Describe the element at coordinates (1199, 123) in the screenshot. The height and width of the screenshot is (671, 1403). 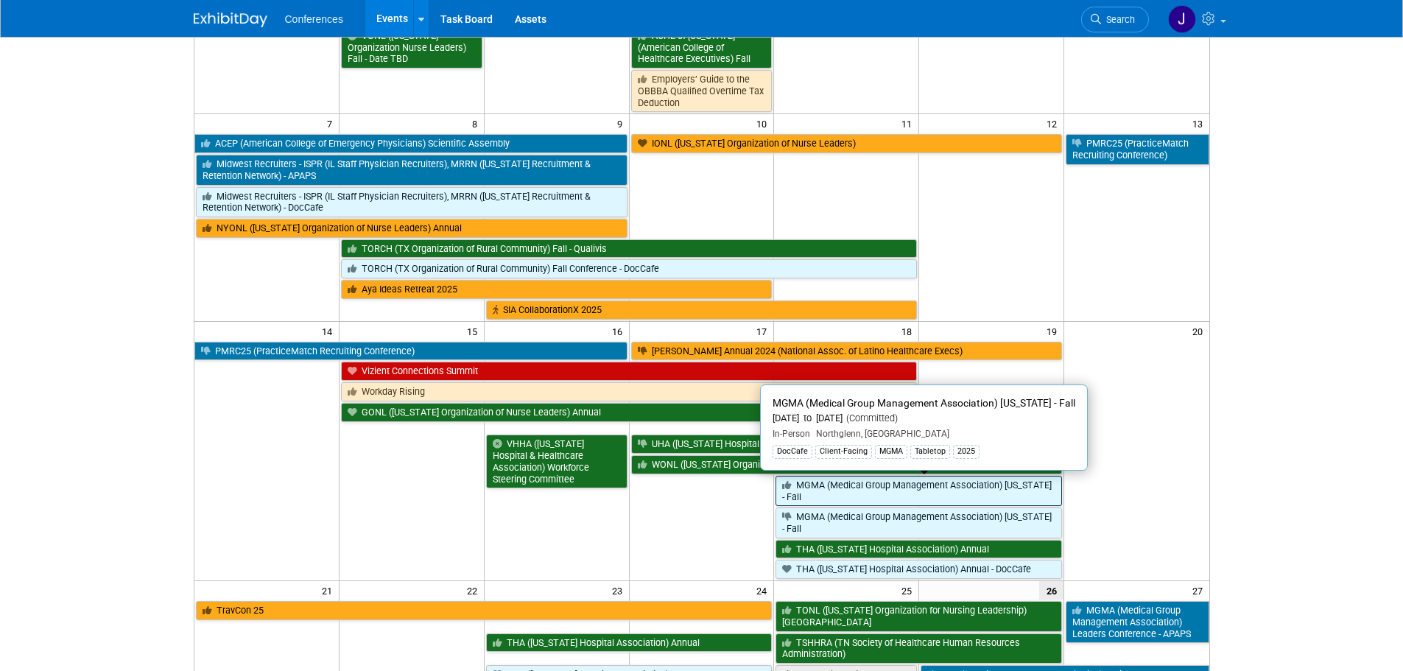
I see `span: 13` at that location.